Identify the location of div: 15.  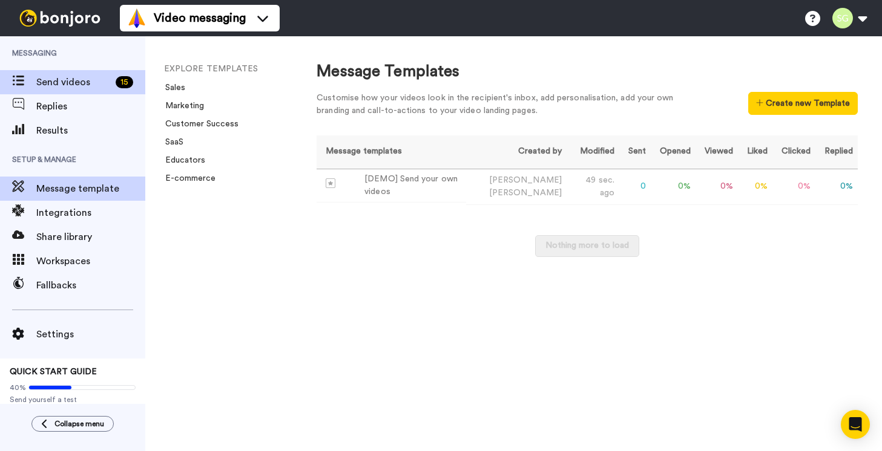
(124, 82).